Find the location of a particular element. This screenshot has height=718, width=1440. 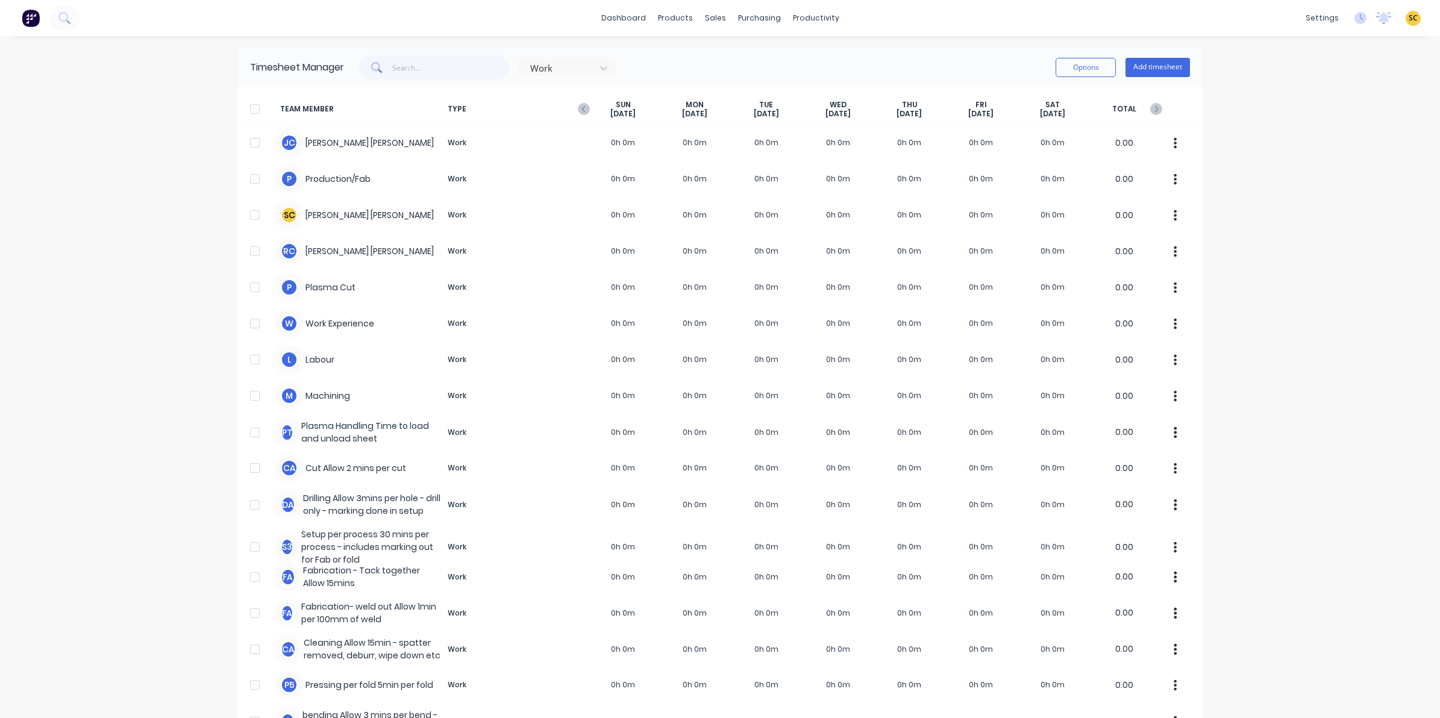

span: FRI is located at coordinates (981, 105).